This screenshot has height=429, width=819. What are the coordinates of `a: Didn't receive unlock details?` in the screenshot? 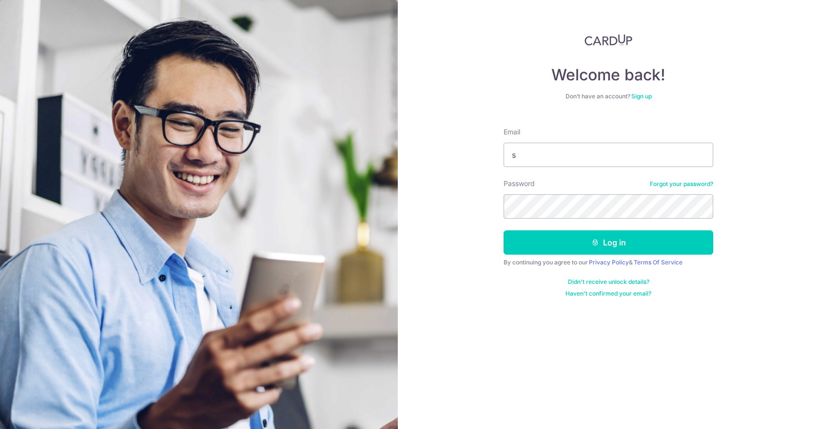 It's located at (608, 282).